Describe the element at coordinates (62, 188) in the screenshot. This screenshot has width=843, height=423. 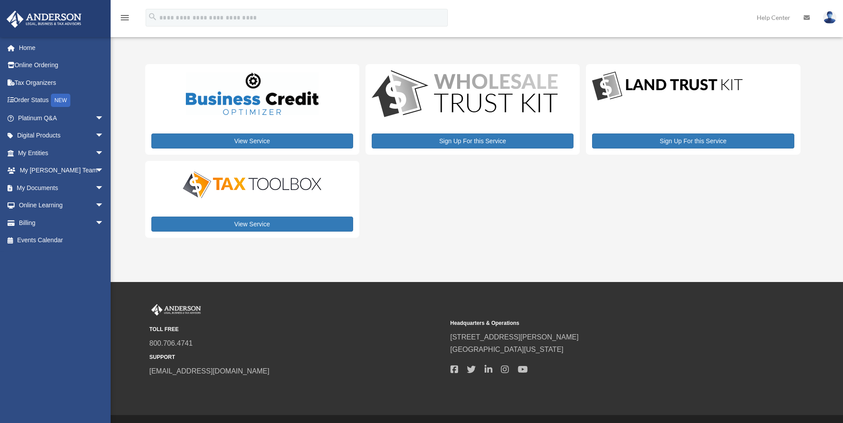
I see `a: My Documentsarrow_drop_down` at that location.